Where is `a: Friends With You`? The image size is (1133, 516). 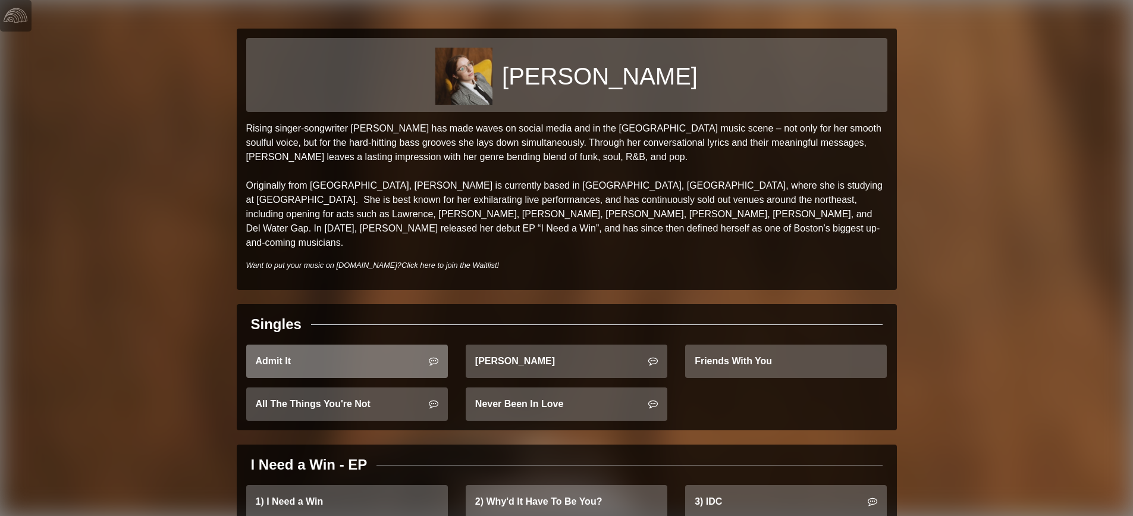
a: Friends With You is located at coordinates (786, 361).